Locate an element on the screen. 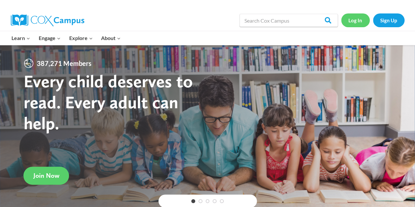  span: 387,271 Members is located at coordinates (64, 63).